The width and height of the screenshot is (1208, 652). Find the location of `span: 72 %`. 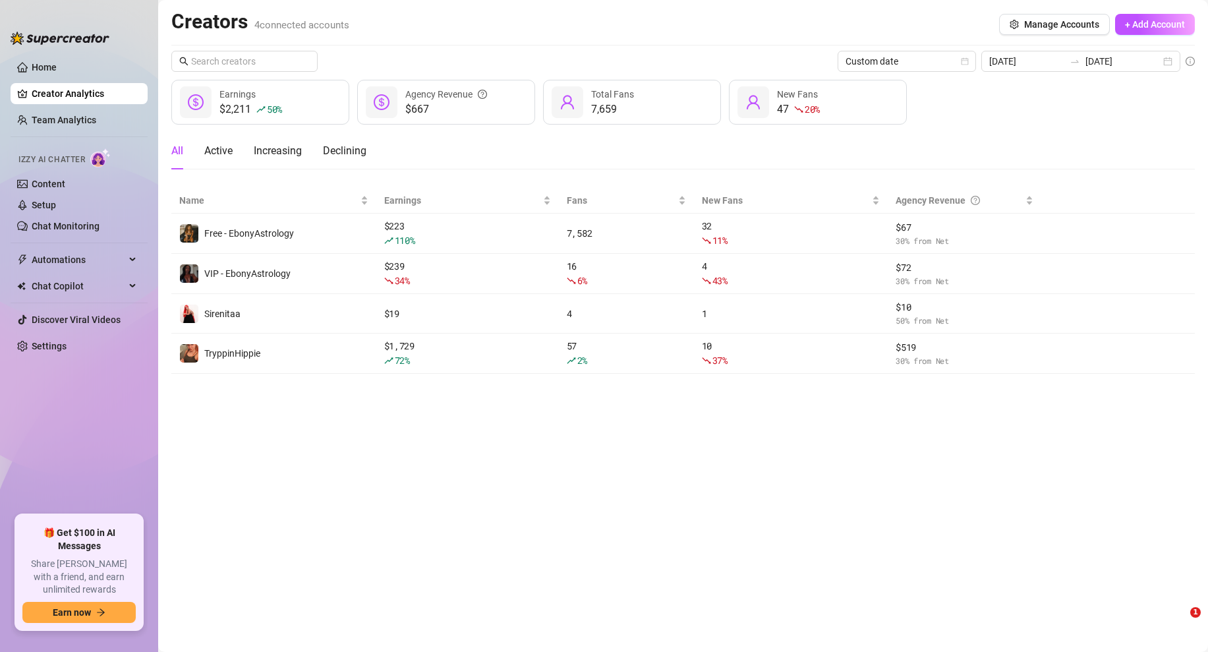

span: 72 % is located at coordinates (402, 360).